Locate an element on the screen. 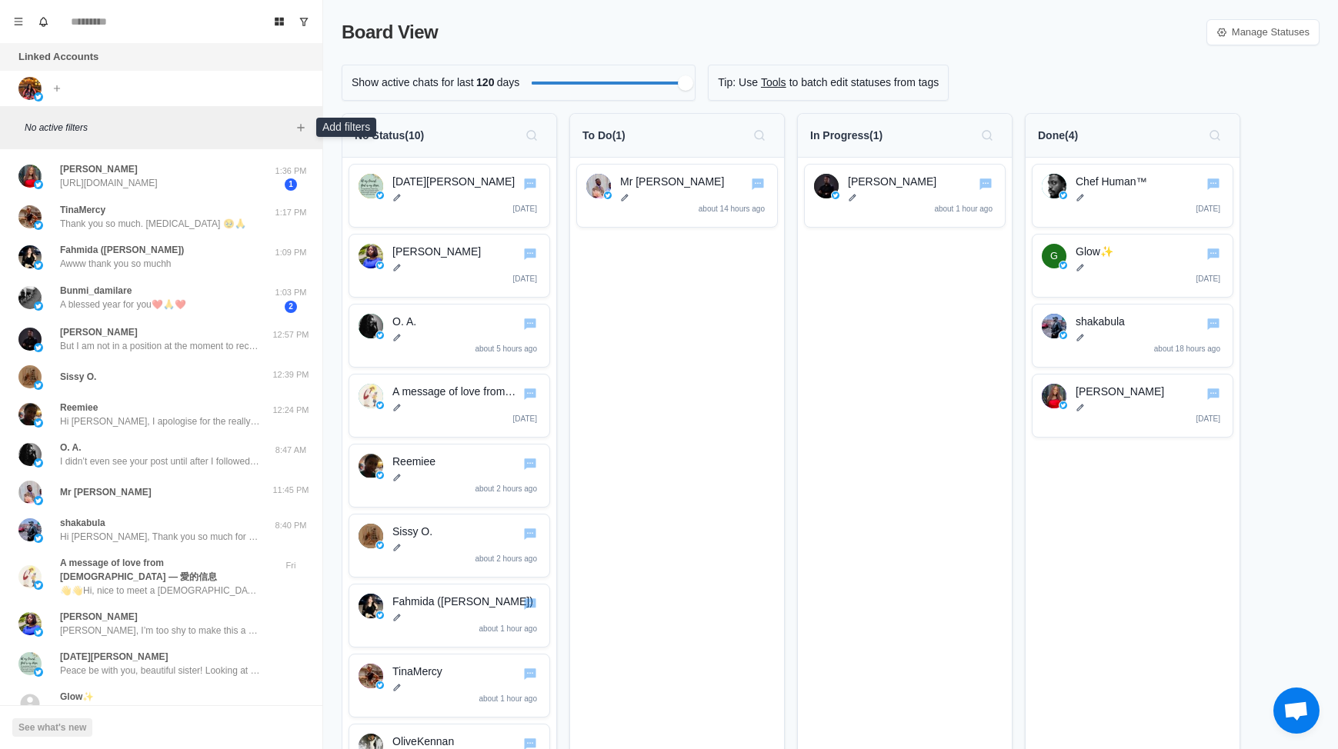 The width and height of the screenshot is (1338, 749). img: Mr Dei is located at coordinates (599, 186).